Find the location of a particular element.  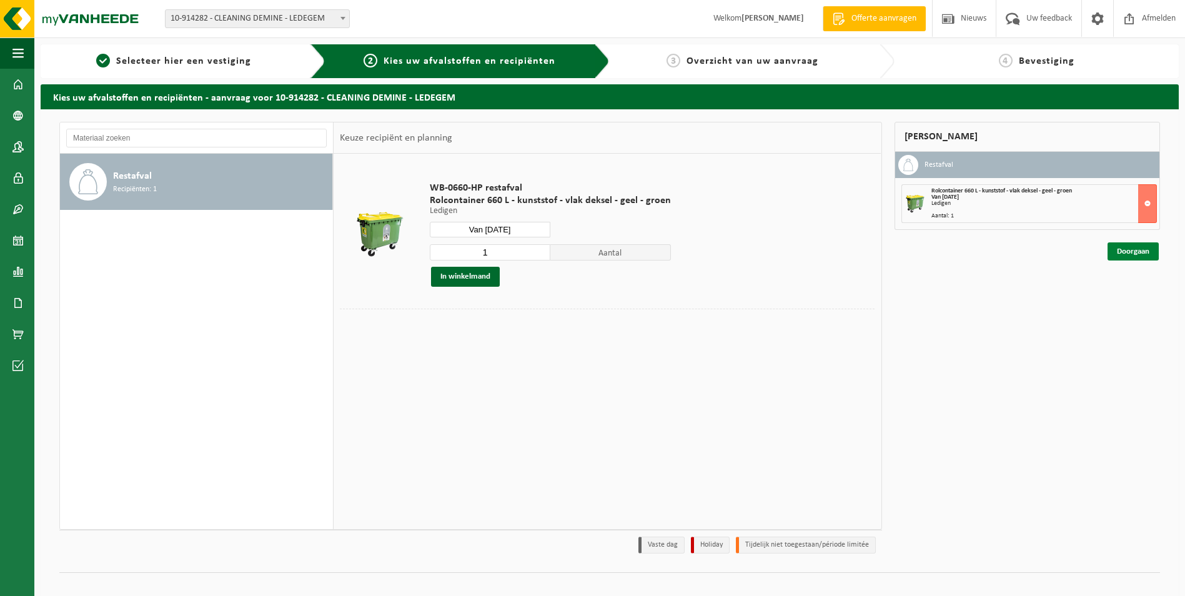

div: Aantal: 1 is located at coordinates (1044, 216).